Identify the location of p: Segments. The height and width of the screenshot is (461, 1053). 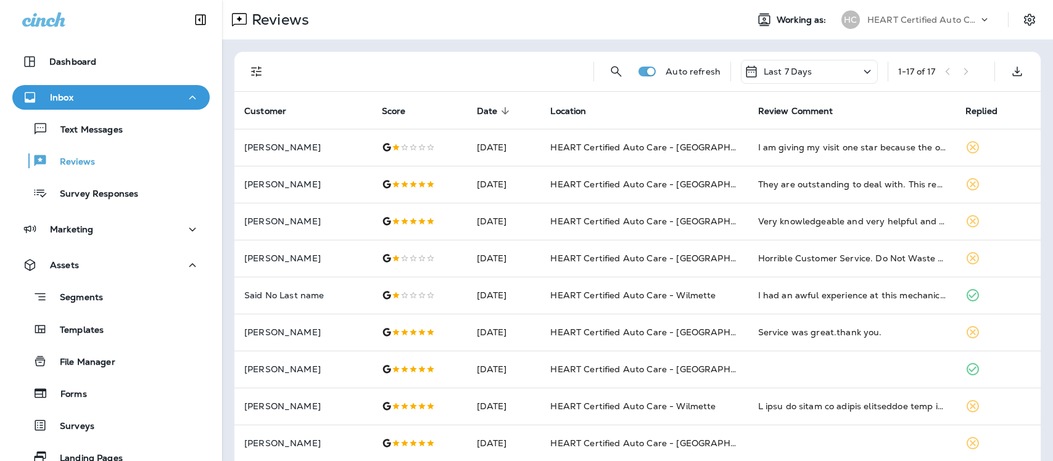
(75, 299).